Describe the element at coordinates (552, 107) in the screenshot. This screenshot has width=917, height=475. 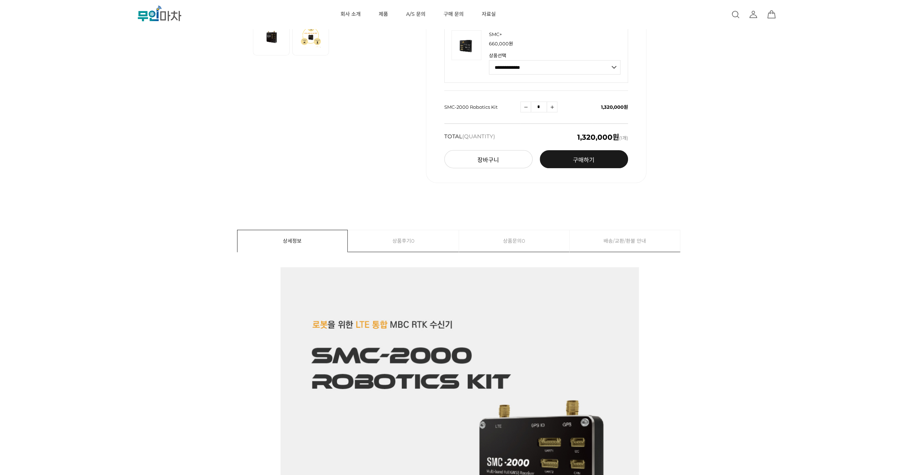
I see `a: 수량증가` at that location.